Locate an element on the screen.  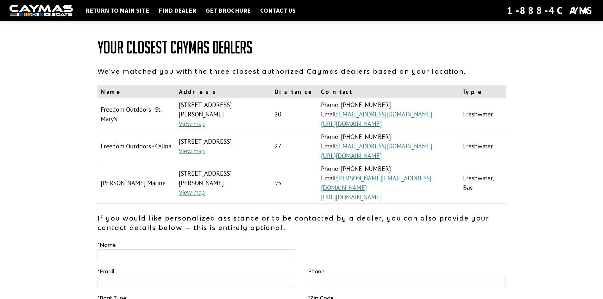
div: 1-888-4CAYMAS is located at coordinates (550, 10).